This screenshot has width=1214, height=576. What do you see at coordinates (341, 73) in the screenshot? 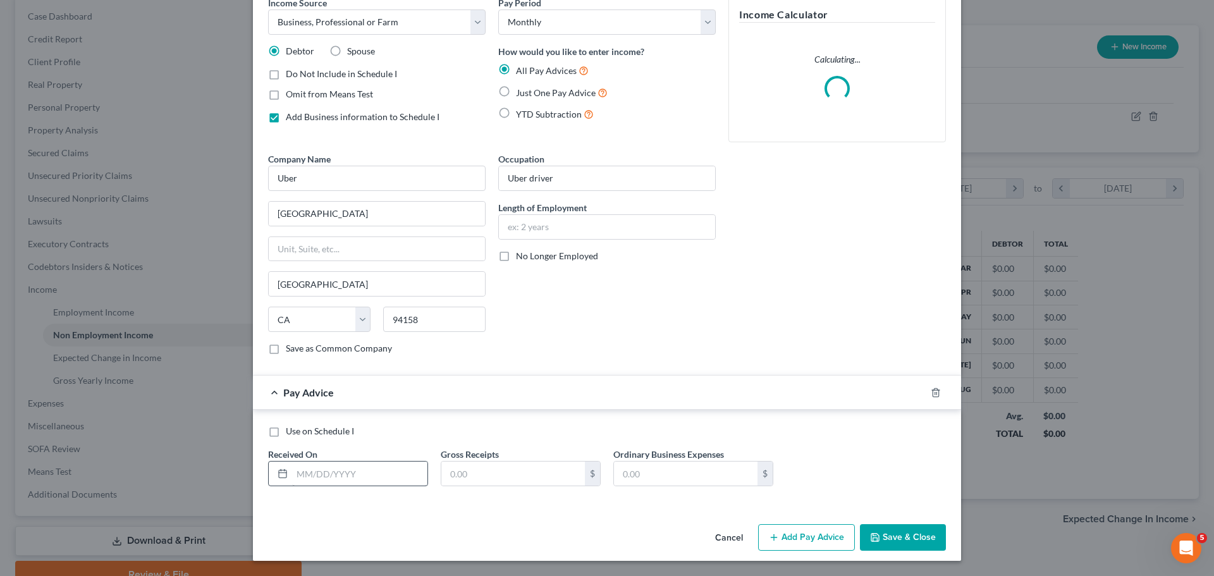
I see `span: Do Not Include in Schedule I` at bounding box center [341, 73].